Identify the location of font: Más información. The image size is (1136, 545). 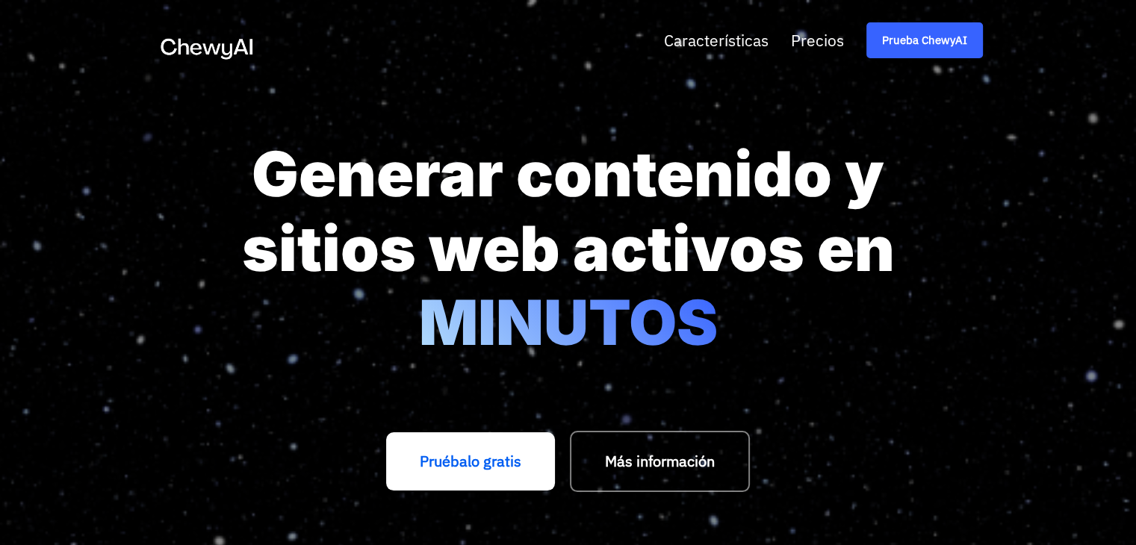
(659, 461).